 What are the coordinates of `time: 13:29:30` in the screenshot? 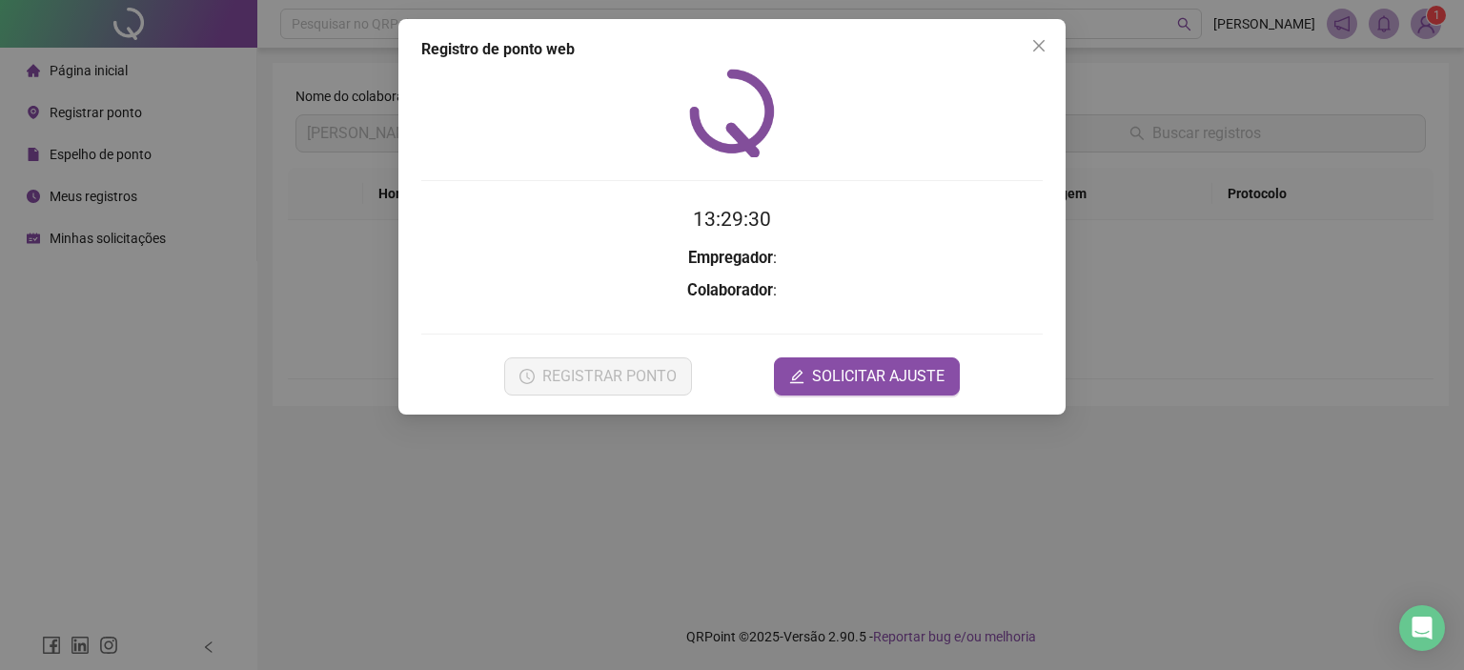 It's located at (732, 219).